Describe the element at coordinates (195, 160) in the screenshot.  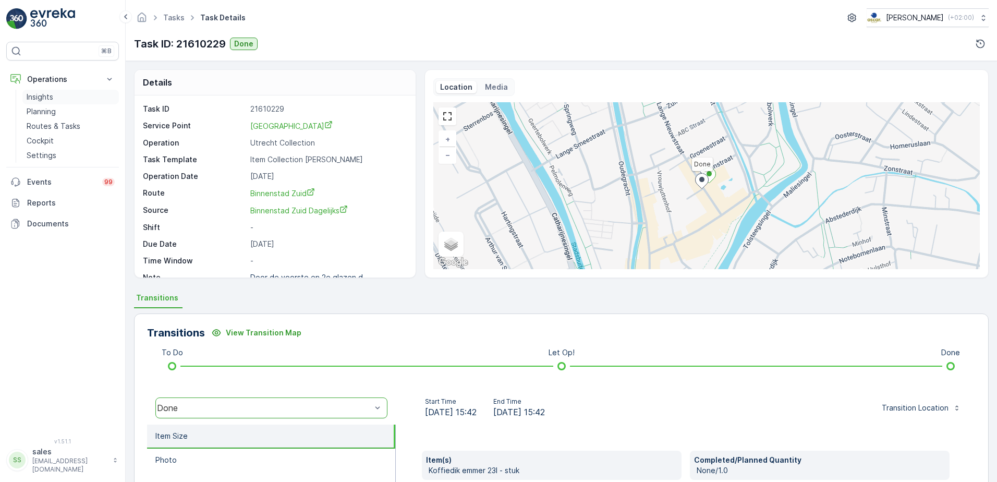
I see `p: Task Template` at that location.